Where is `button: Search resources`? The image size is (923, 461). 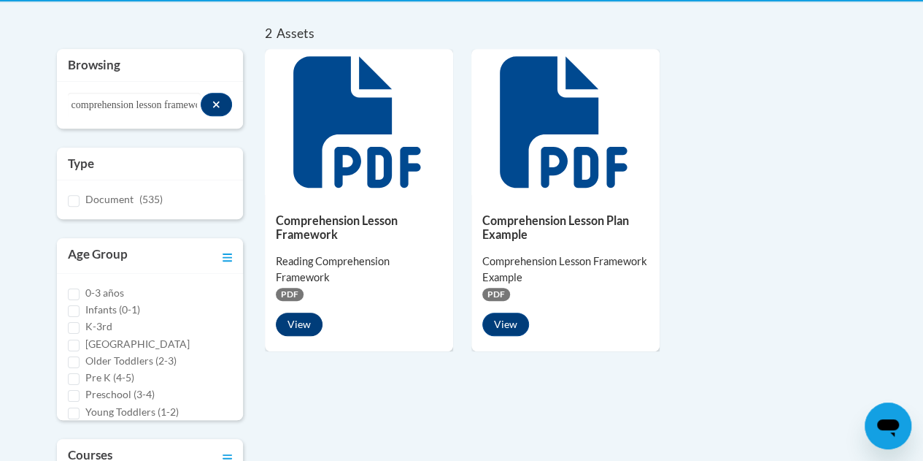 button: Search resources is located at coordinates (216, 104).